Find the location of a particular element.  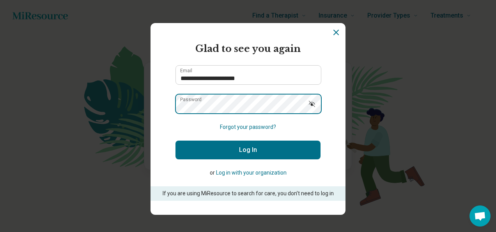

label: Email is located at coordinates (186, 71).